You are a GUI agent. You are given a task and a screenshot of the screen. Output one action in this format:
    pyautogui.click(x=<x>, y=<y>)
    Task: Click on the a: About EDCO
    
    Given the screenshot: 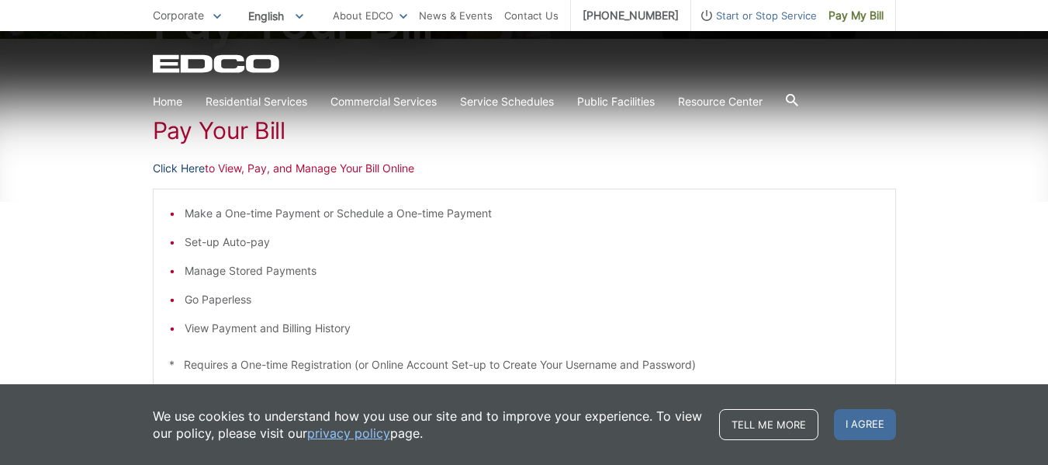 What is the action you would take?
    pyautogui.click(x=370, y=16)
    